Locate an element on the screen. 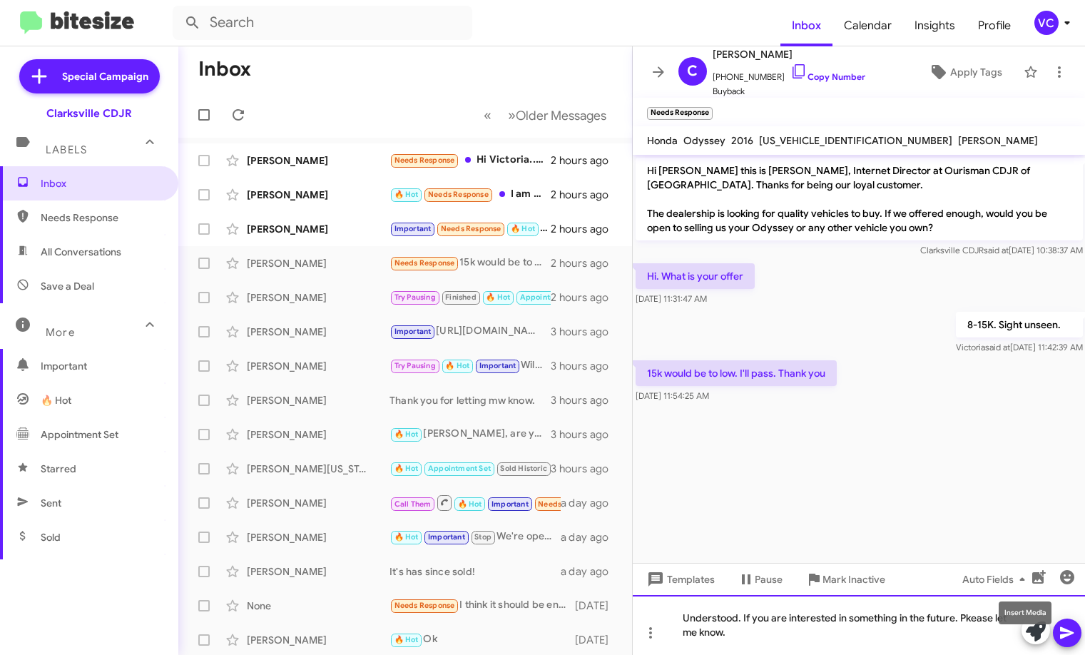  div: Thank you for letting mw know. is located at coordinates (470, 400).